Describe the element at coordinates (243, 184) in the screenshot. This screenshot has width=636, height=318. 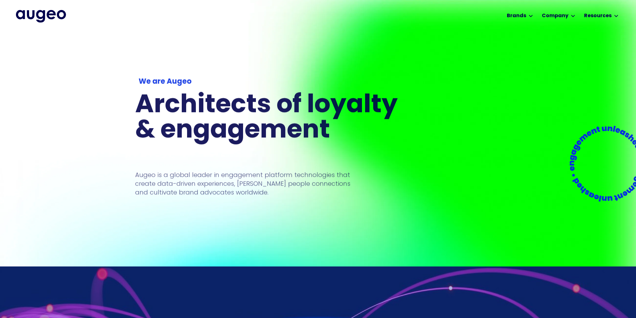
I see `p: Augeo is a global leader in engagement platform technologies that create data-driven experiences,...` at that location.